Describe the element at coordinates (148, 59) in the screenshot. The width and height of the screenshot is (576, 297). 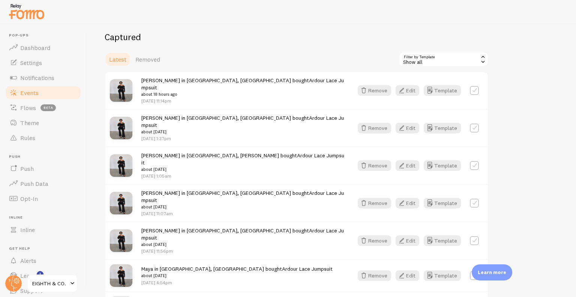
I see `a: Removed` at that location.